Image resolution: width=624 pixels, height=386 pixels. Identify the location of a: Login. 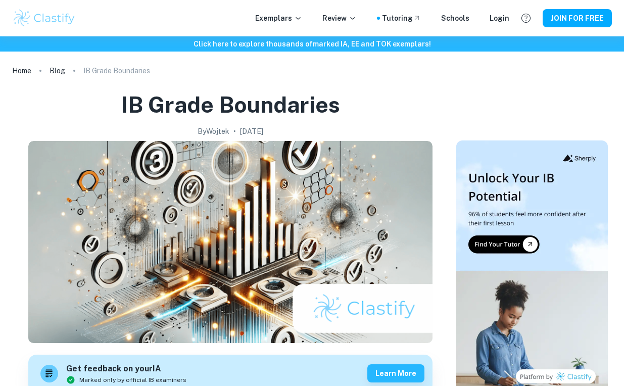
(500, 18).